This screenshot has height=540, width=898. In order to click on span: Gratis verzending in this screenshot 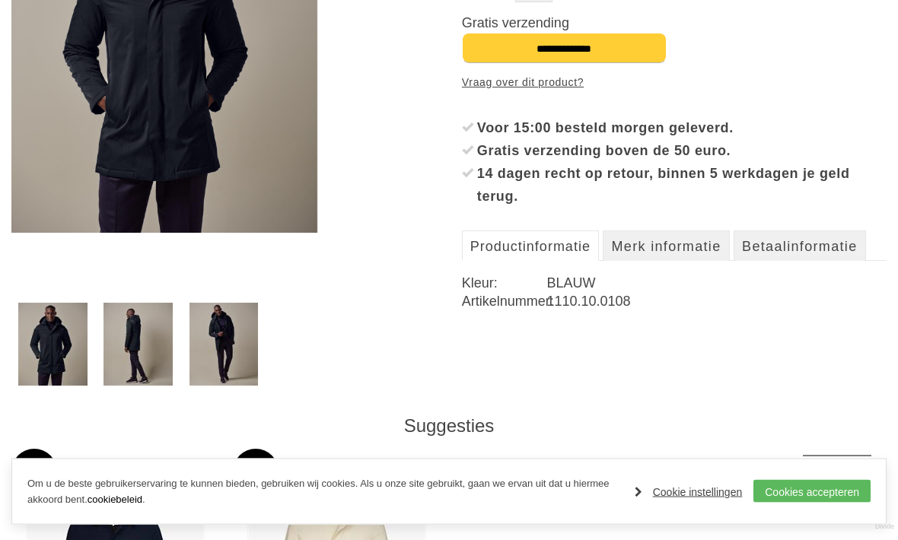, I will do `click(515, 24)`.